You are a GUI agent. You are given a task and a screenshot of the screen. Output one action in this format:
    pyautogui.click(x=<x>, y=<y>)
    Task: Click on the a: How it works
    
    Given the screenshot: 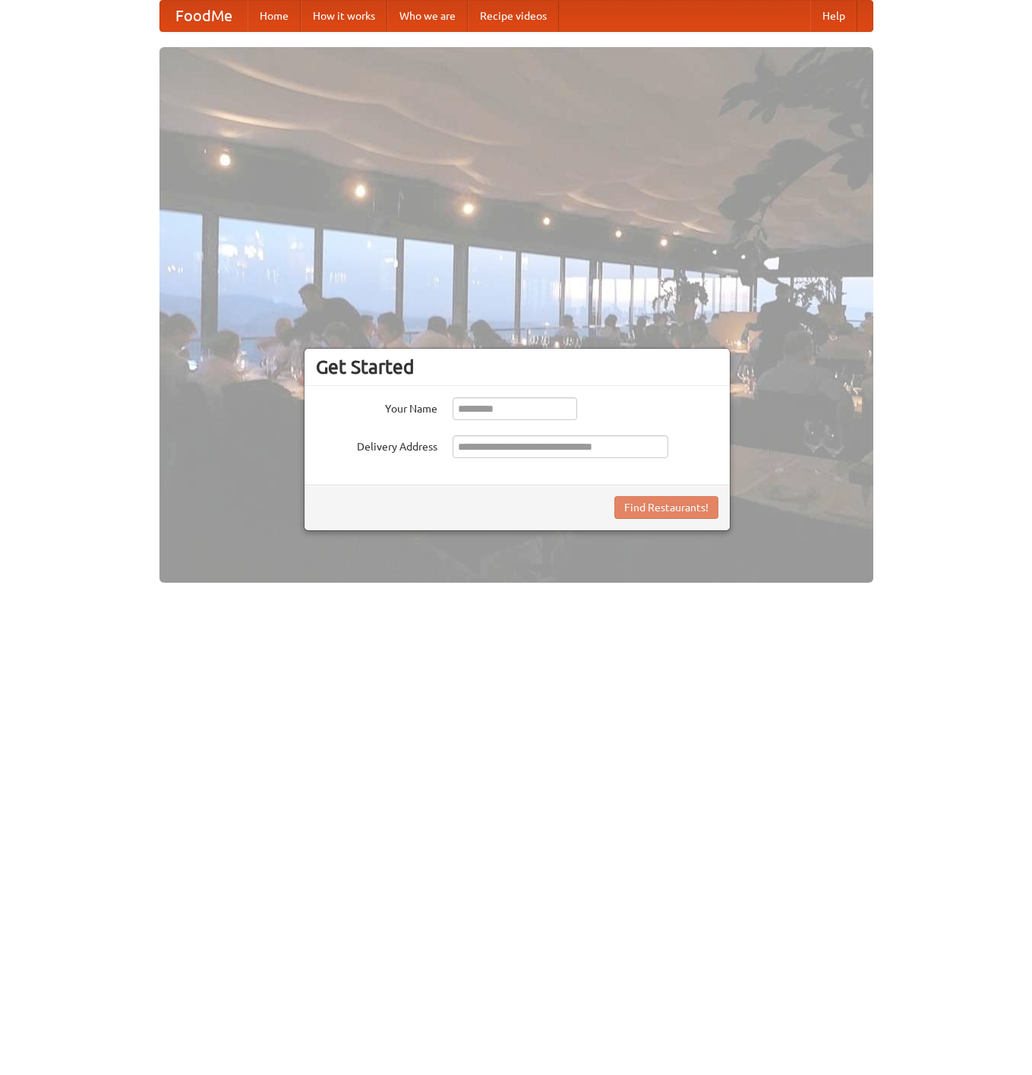 What is the action you would take?
    pyautogui.click(x=344, y=16)
    